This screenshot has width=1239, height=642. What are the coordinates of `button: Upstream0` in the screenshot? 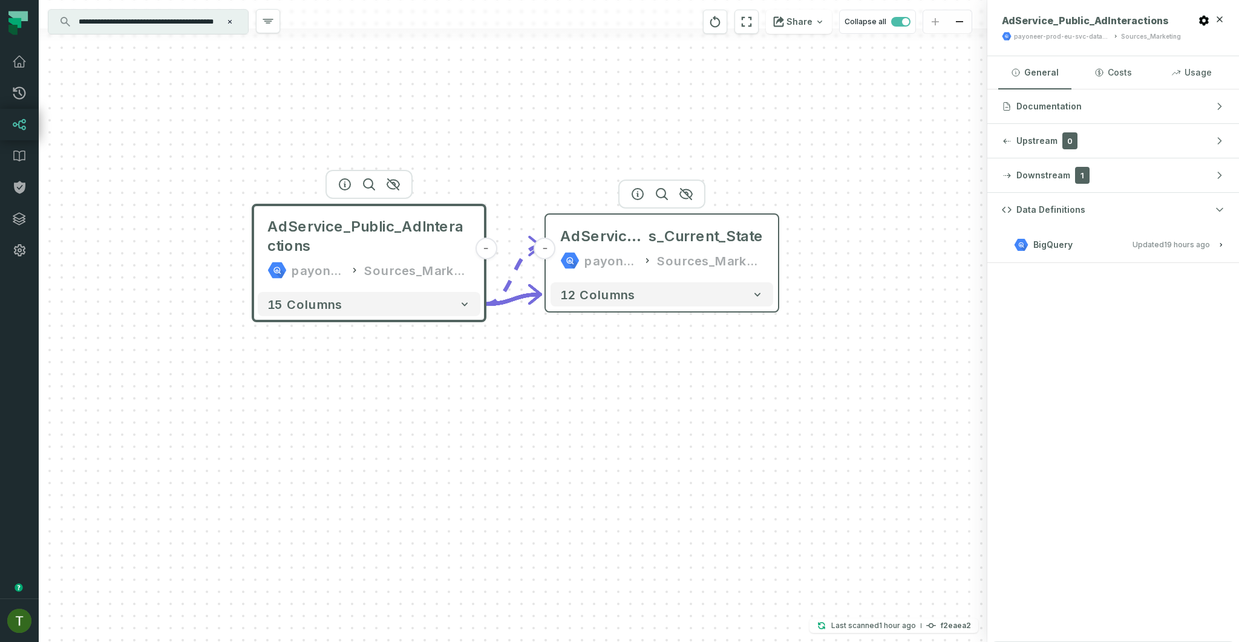 It's located at (1113, 141).